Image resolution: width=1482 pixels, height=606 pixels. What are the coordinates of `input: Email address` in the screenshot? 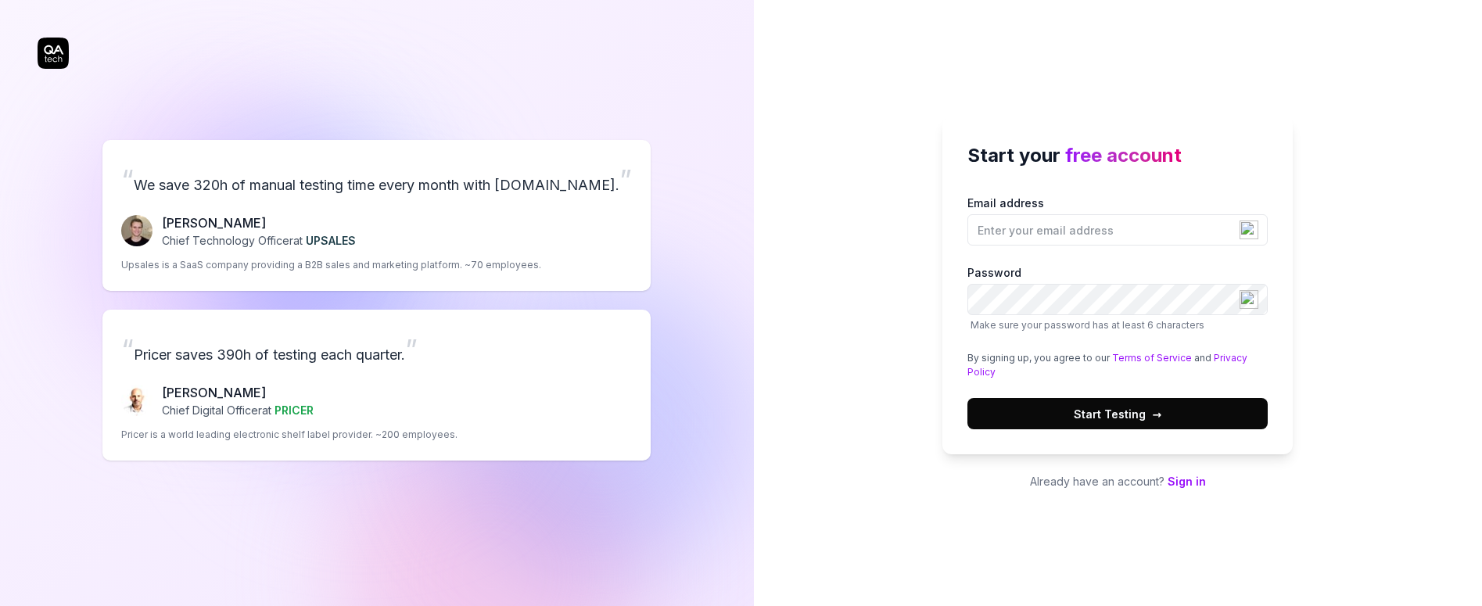 It's located at (1118, 230).